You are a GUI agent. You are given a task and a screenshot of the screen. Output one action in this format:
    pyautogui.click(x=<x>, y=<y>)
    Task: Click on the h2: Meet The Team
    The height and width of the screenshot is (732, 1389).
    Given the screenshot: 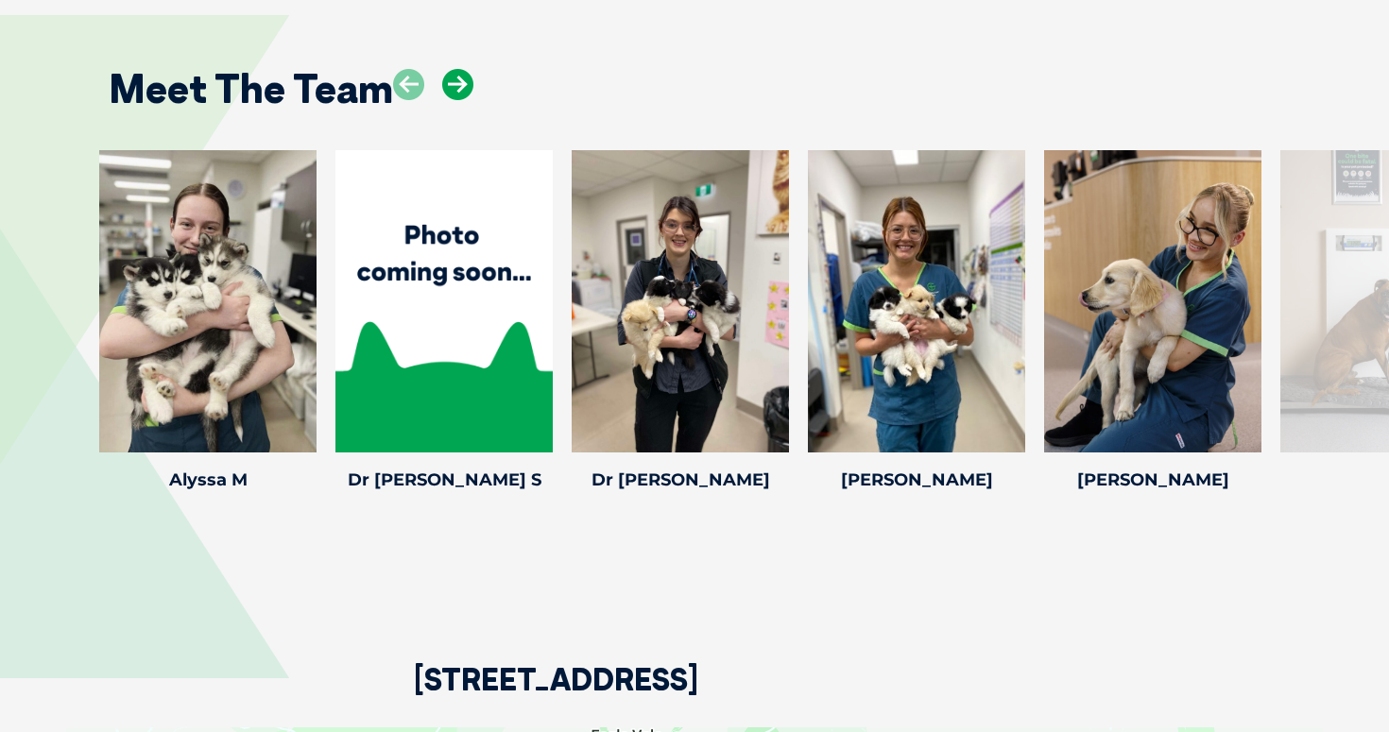 What is the action you would take?
    pyautogui.click(x=250, y=89)
    